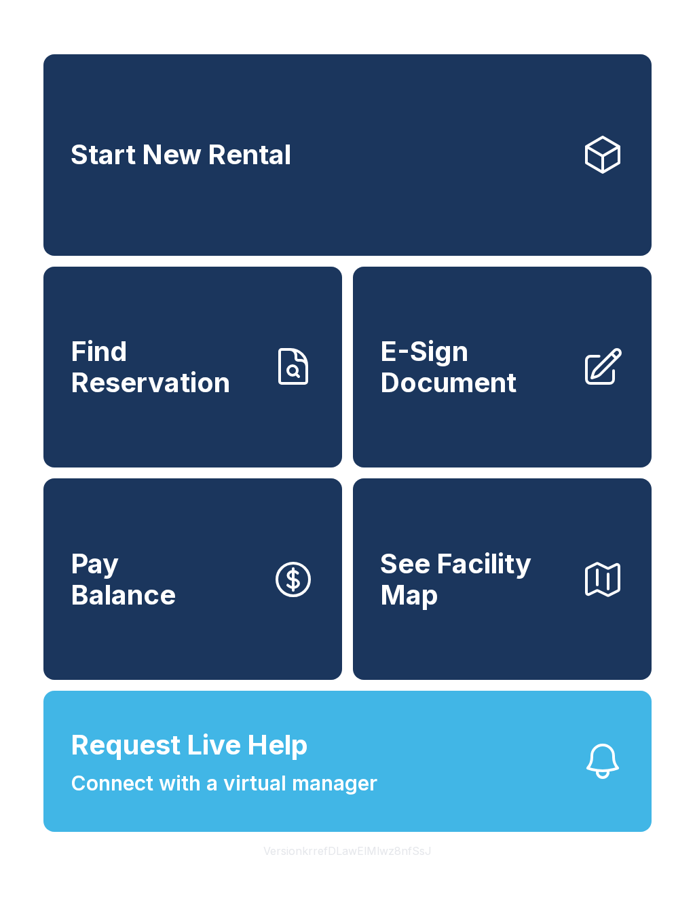 Image resolution: width=695 pixels, height=897 pixels. Describe the element at coordinates (475, 579) in the screenshot. I see `span: See Facility Map` at that location.